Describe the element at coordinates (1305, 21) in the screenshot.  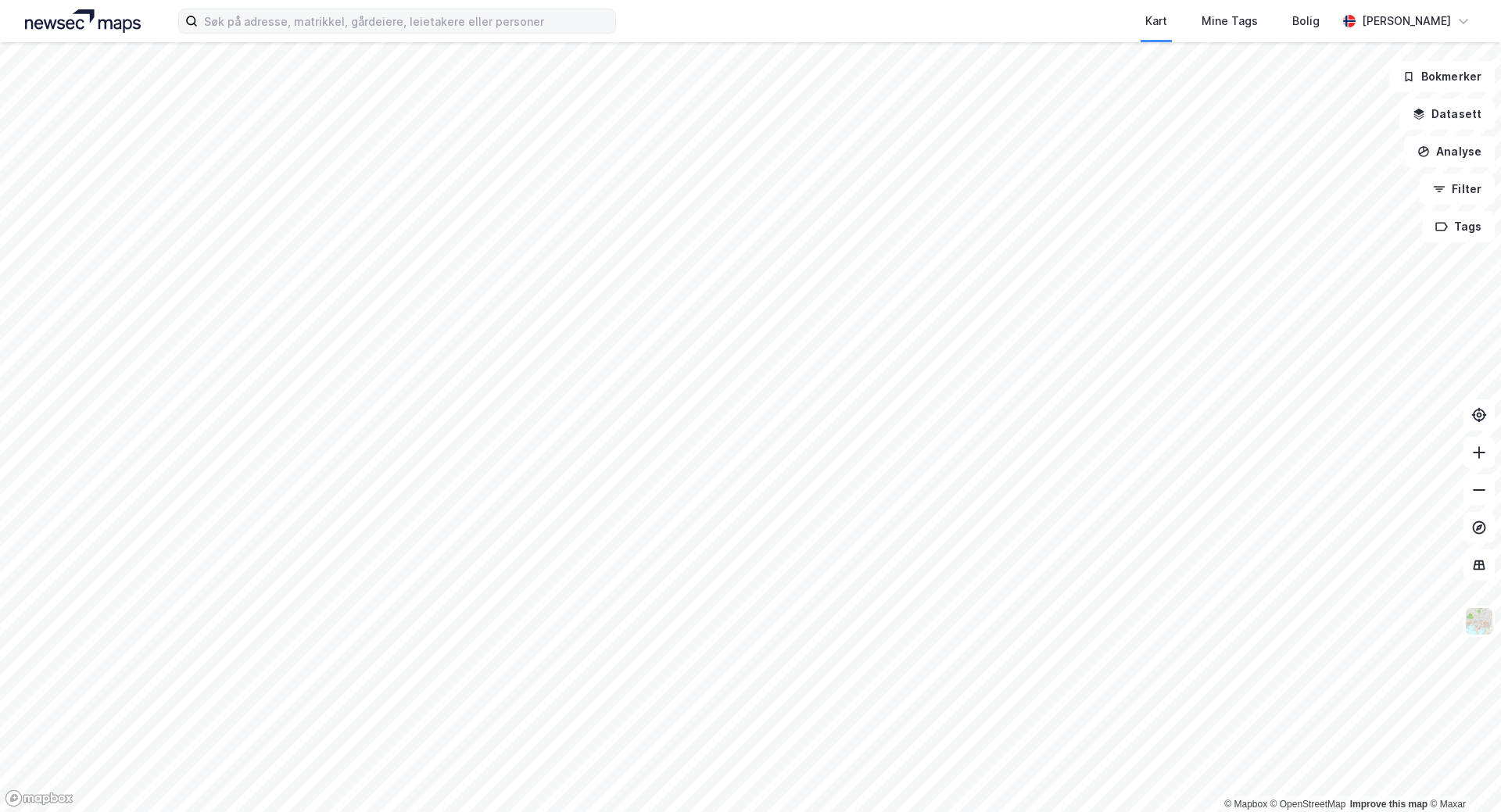
I see `div: Bolig` at that location.